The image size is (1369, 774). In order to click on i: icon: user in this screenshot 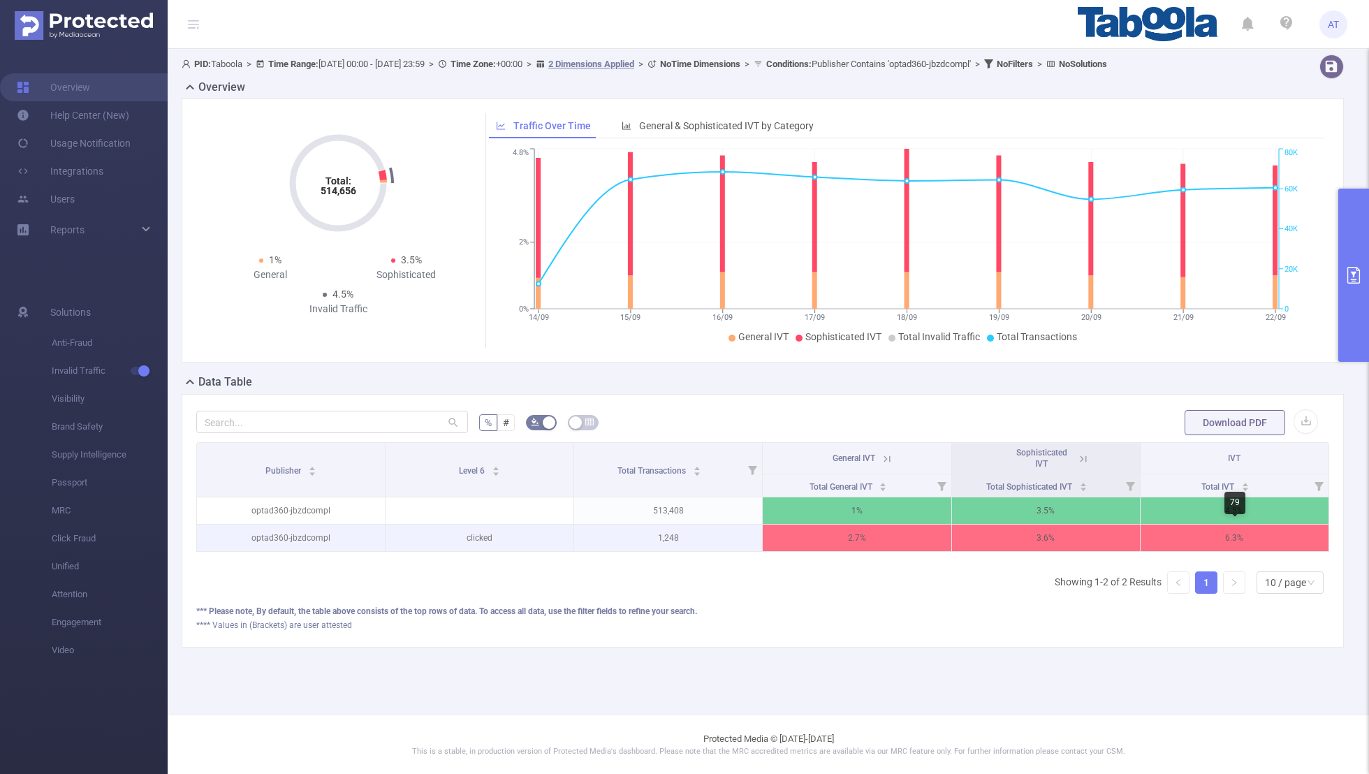, I will do `click(188, 64)`.